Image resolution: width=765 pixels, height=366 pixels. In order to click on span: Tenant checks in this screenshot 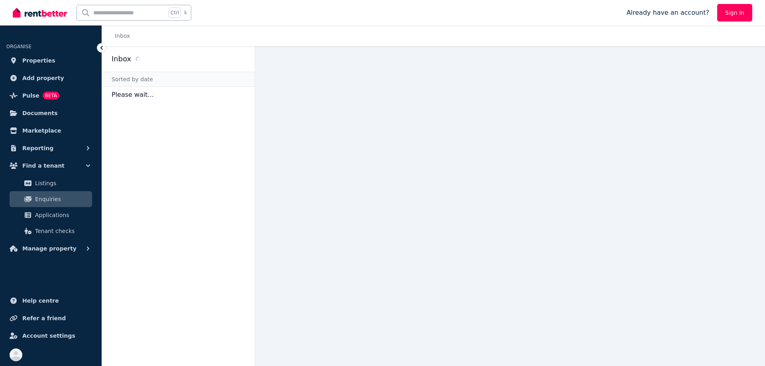, I will do `click(62, 231)`.